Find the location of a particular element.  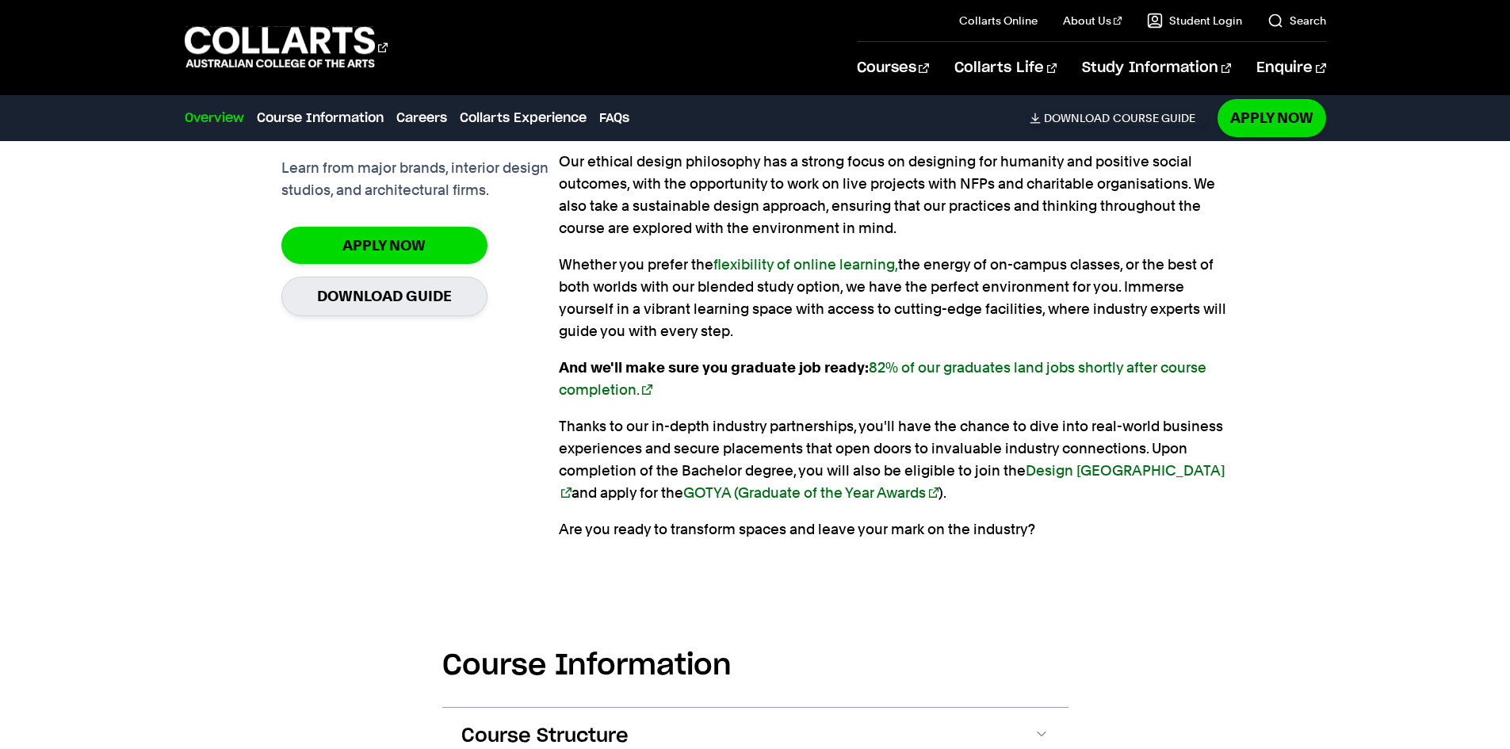

a: Courses is located at coordinates (892, 68).